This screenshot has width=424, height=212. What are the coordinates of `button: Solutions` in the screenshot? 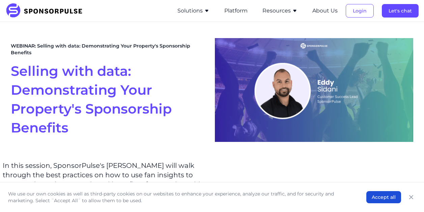 It's located at (193, 11).